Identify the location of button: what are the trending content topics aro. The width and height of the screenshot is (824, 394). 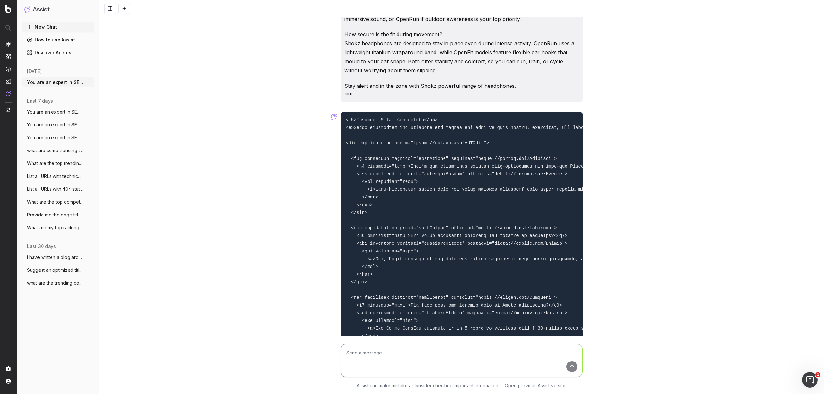
(58, 283).